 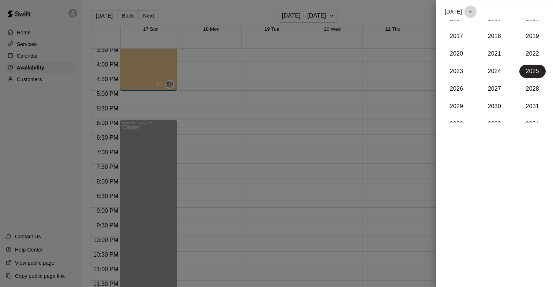 I want to click on button: 2017, so click(x=456, y=36).